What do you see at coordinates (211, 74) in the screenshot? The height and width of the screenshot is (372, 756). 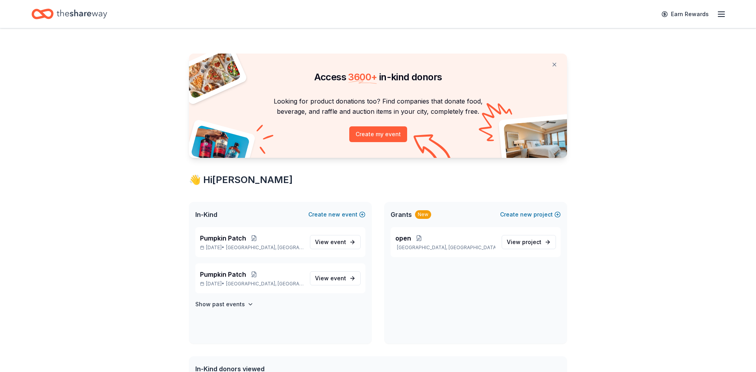 I see `img: Pizza` at bounding box center [211, 74].